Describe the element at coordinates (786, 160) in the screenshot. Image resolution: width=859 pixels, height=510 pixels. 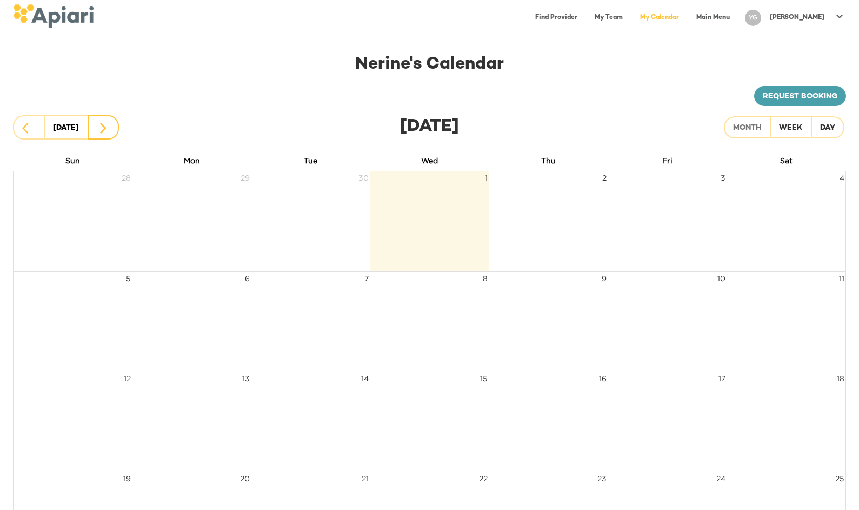
I see `span: Sat` at that location.